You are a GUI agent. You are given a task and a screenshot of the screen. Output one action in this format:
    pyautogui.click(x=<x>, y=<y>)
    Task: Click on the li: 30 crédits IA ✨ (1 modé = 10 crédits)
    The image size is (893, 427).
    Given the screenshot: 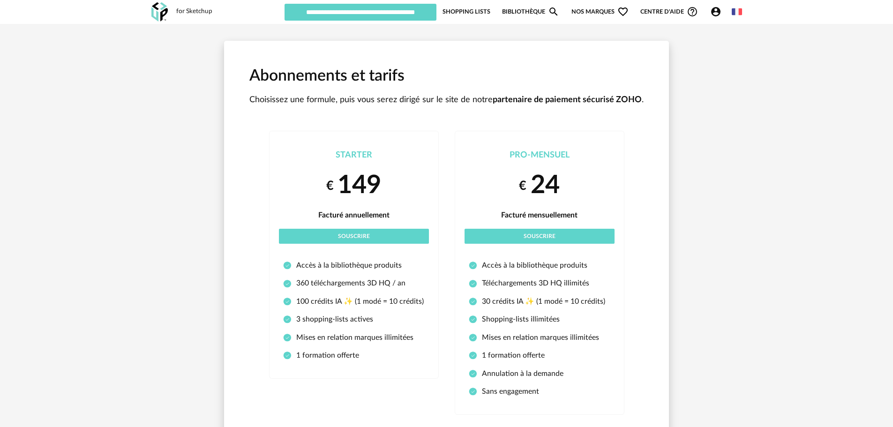 What is the action you would take?
    pyautogui.click(x=540, y=302)
    